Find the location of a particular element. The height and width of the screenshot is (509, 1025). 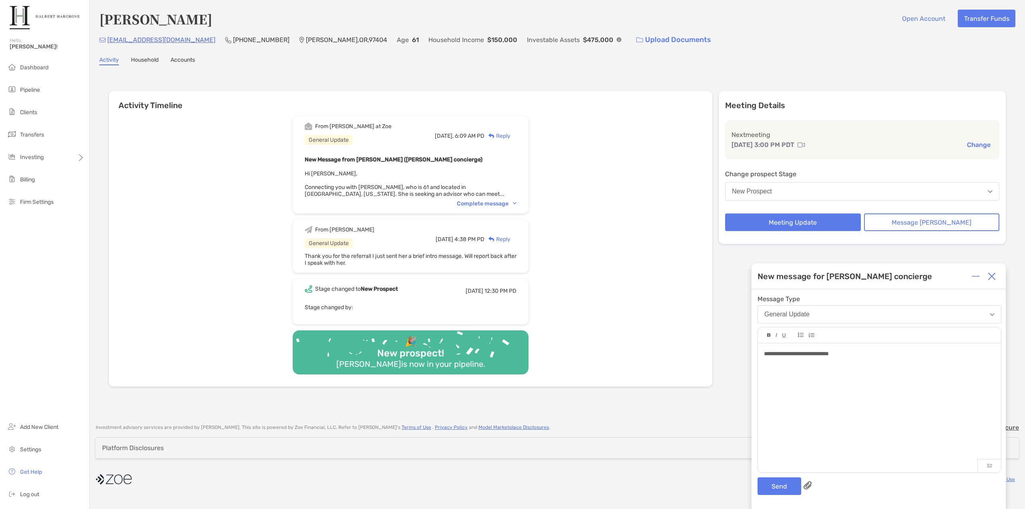

img: dashboard icon is located at coordinates (12, 67).